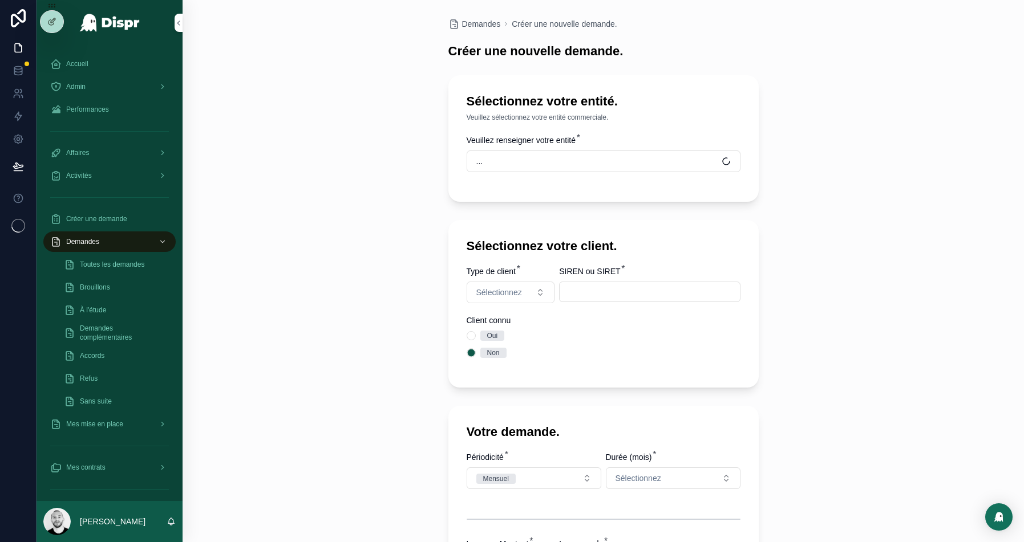  What do you see at coordinates (88, 379) in the screenshot?
I see `span: Refus` at bounding box center [88, 379].